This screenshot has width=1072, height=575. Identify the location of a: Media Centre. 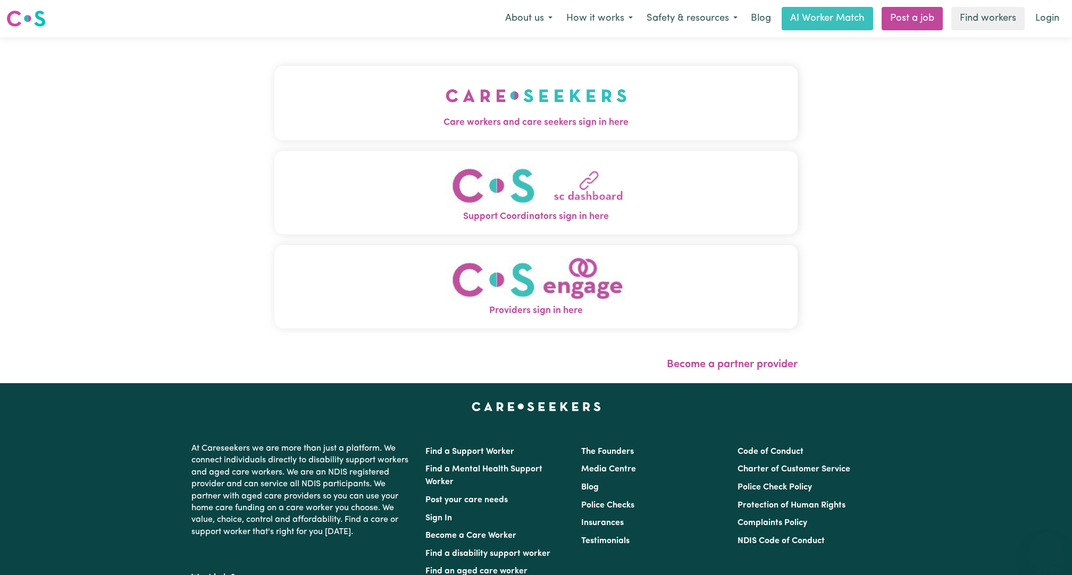
(608, 469).